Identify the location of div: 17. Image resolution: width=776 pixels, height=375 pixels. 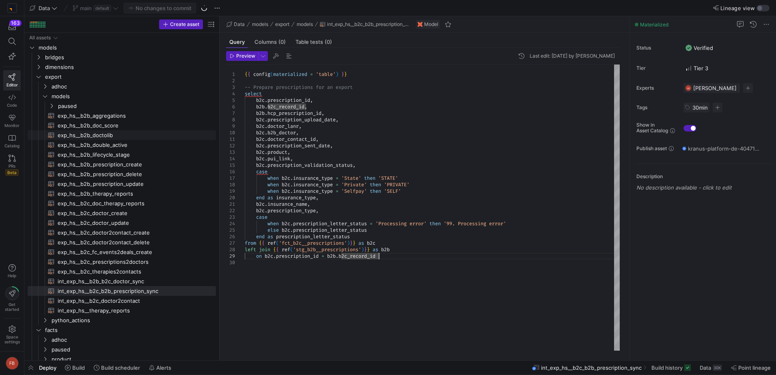
(231, 178).